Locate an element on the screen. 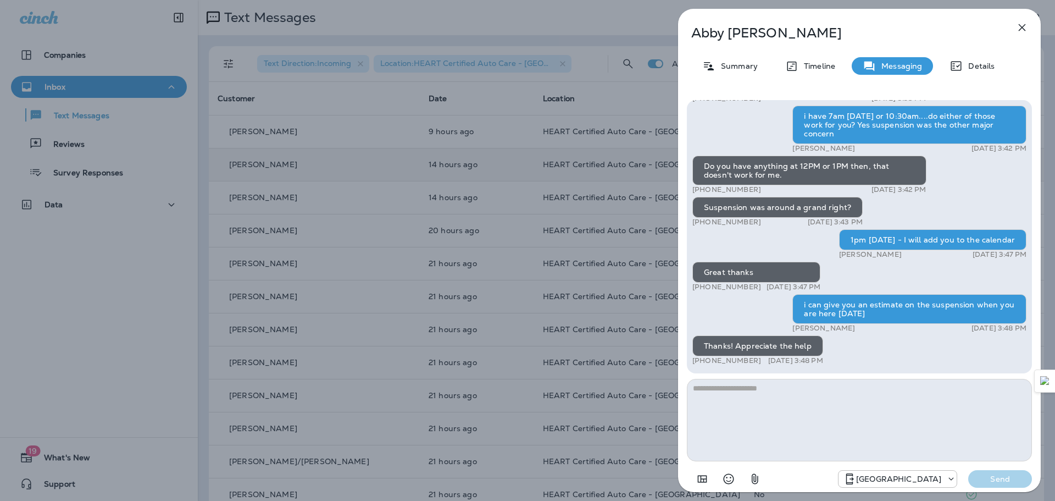  div: Do you have anything at 12PM or 1PM then, that doesn't work for me. is located at coordinates (810, 170).